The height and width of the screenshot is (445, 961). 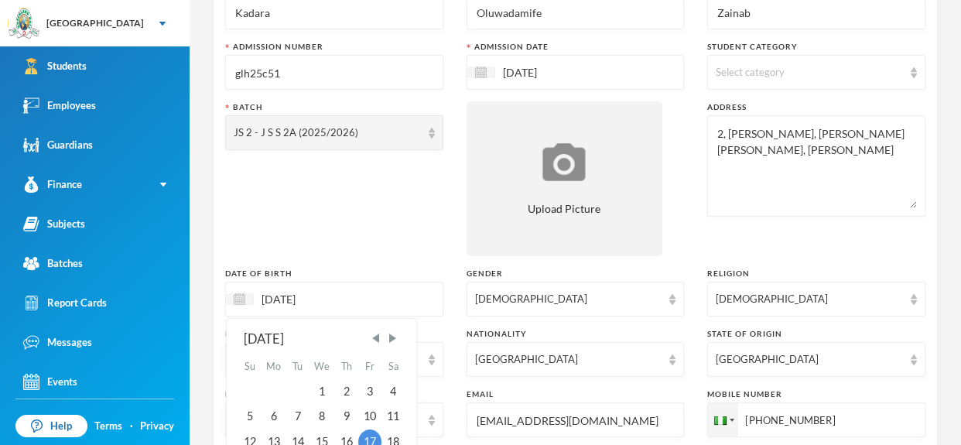 I want to click on div: Blood Group, so click(x=334, y=334).